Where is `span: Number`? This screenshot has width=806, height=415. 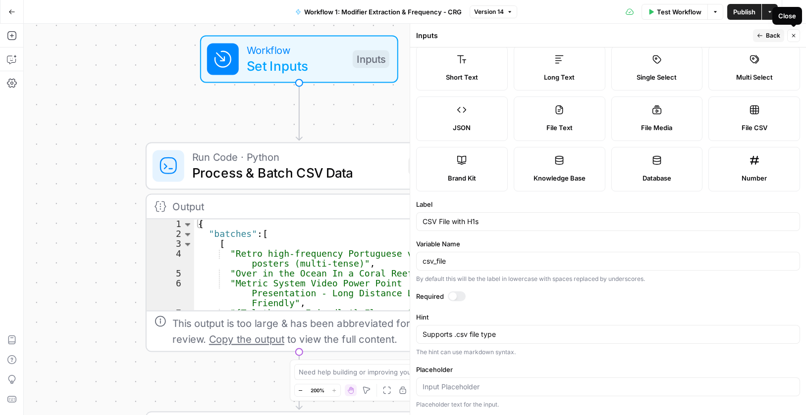 span: Number is located at coordinates (754, 178).